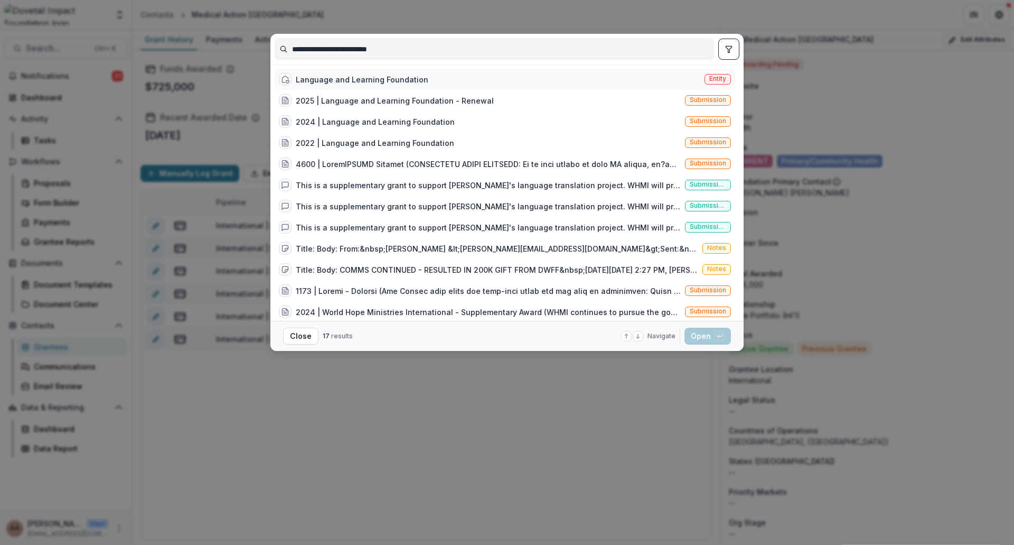 The height and width of the screenshot is (545, 1014). What do you see at coordinates (375, 143) in the screenshot?
I see `div: 2022 | Language and Learning Foundation` at bounding box center [375, 143].